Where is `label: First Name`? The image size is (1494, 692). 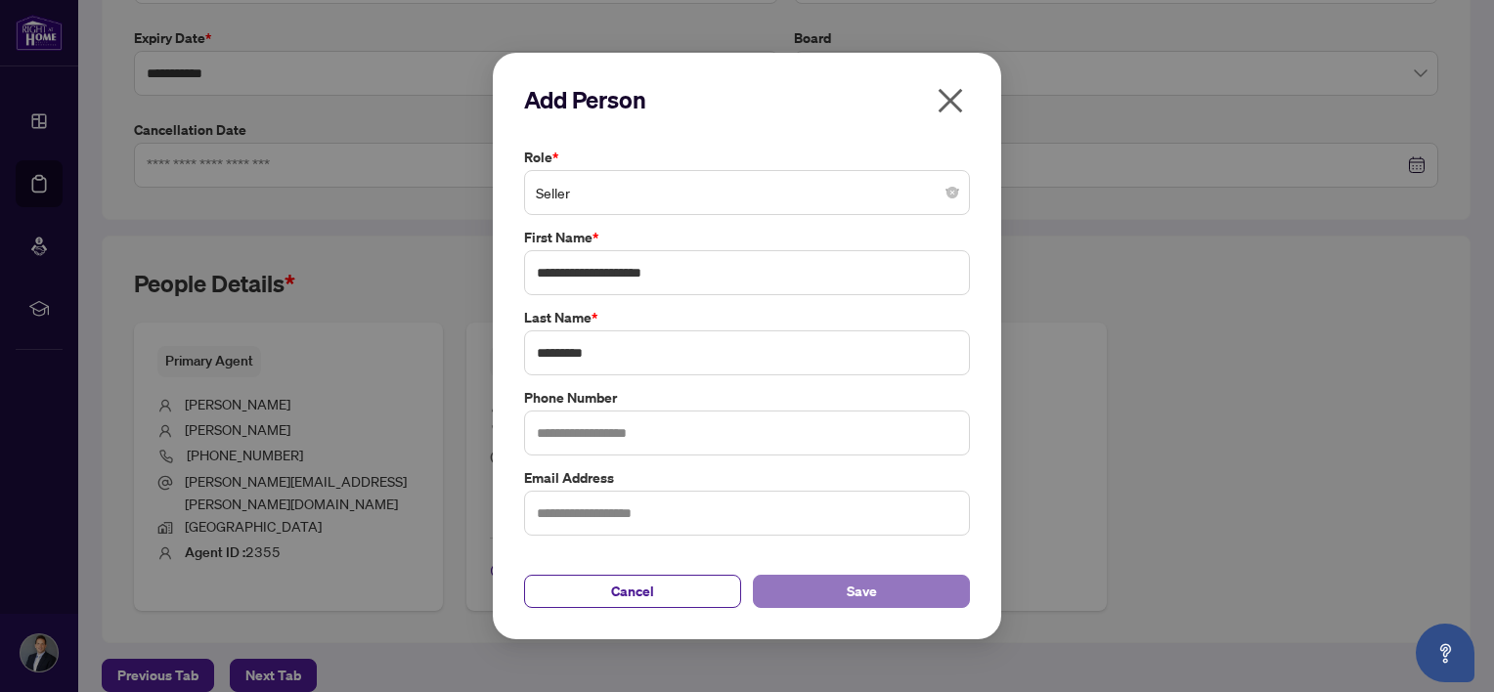 label: First Name is located at coordinates (747, 238).